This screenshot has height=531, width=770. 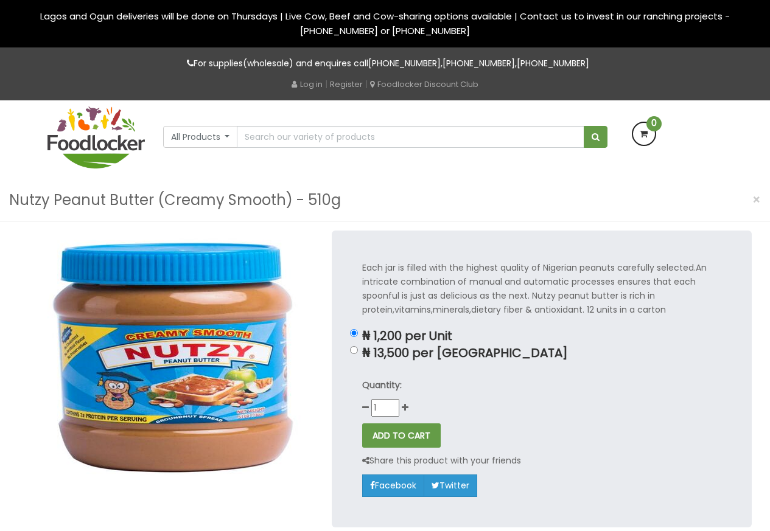 What do you see at coordinates (654, 124) in the screenshot?
I see `span: 0` at bounding box center [654, 124].